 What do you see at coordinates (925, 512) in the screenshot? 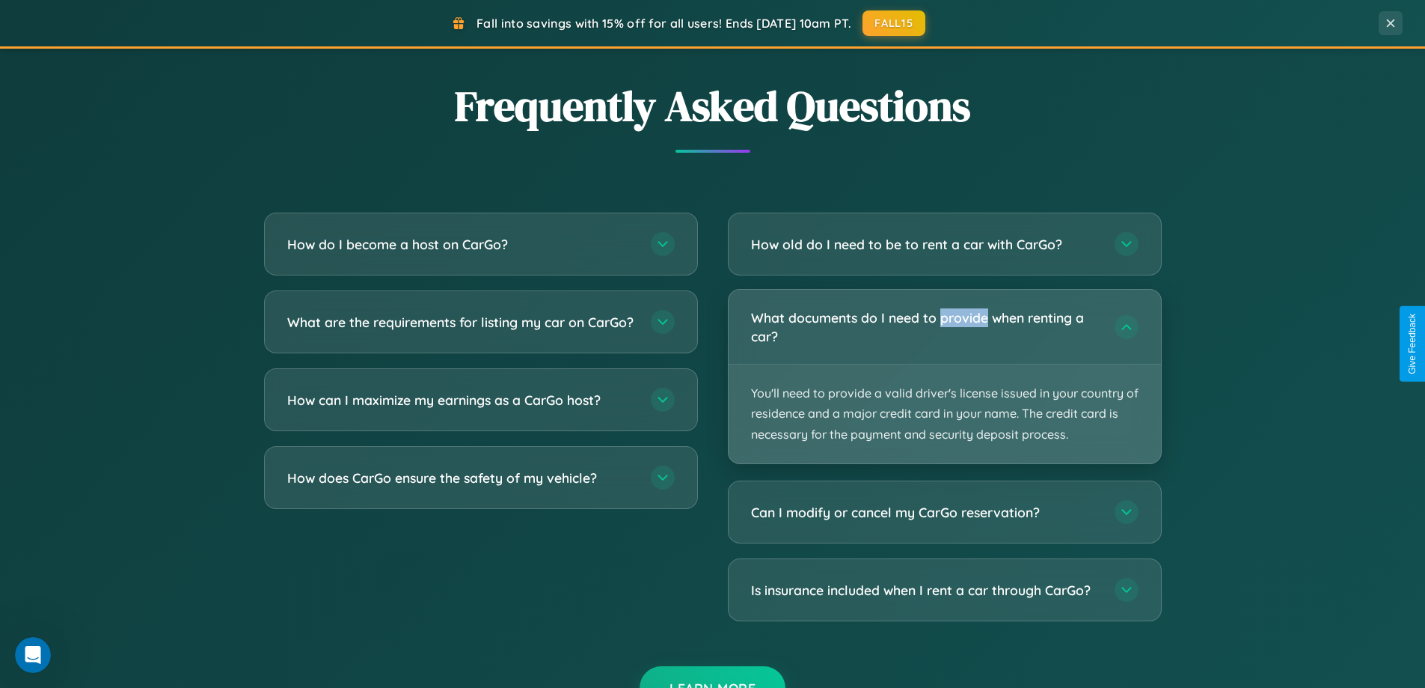
I see `h3: Can I modify or cancel my CarGo reservation?` at bounding box center [925, 512].